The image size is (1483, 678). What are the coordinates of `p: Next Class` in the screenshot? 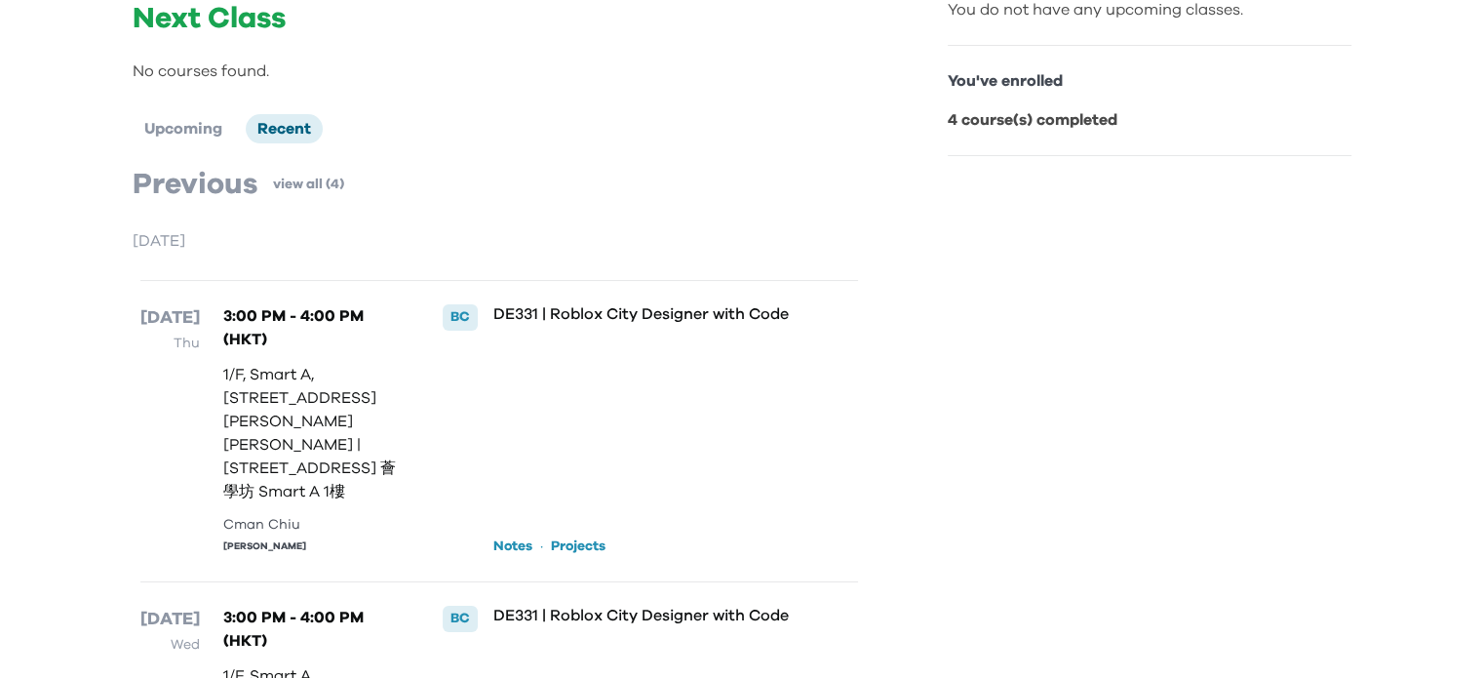 It's located at (499, 19).